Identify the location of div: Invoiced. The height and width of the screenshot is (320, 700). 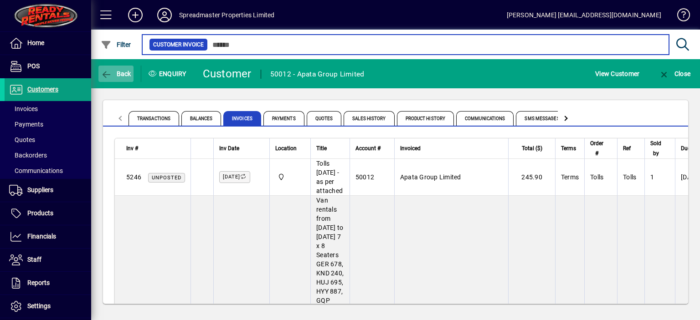
(451, 149).